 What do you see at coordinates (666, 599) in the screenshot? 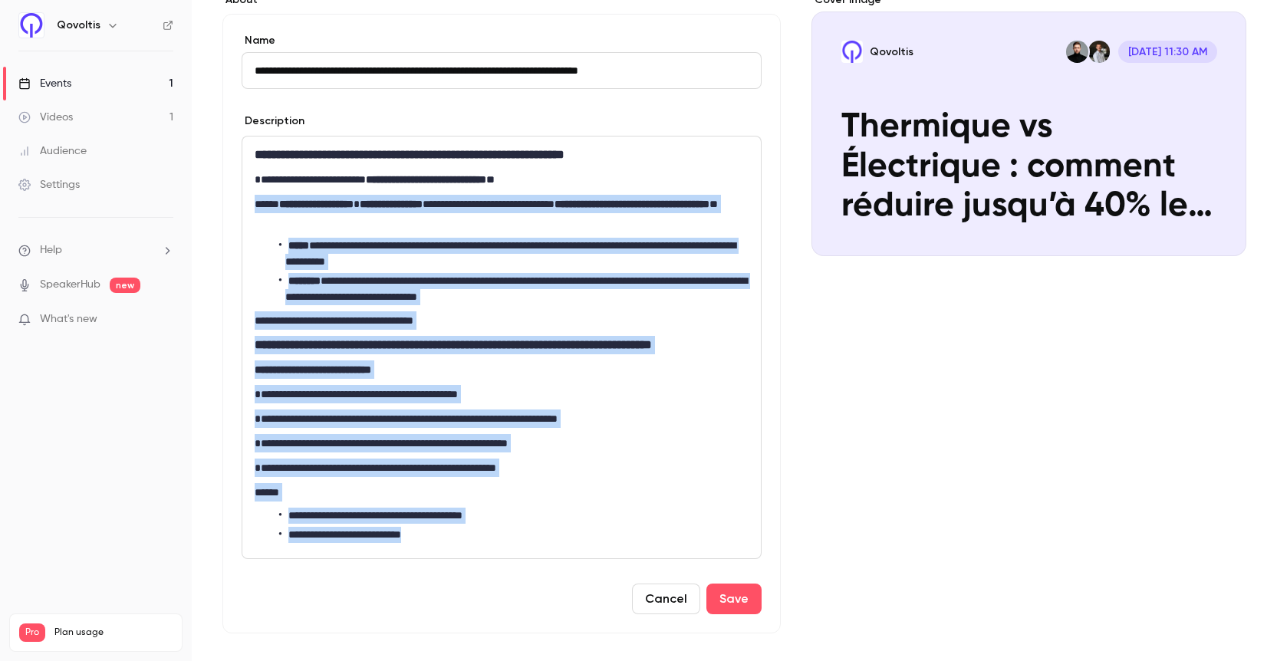
I see `button: Cancel` at bounding box center [666, 599].